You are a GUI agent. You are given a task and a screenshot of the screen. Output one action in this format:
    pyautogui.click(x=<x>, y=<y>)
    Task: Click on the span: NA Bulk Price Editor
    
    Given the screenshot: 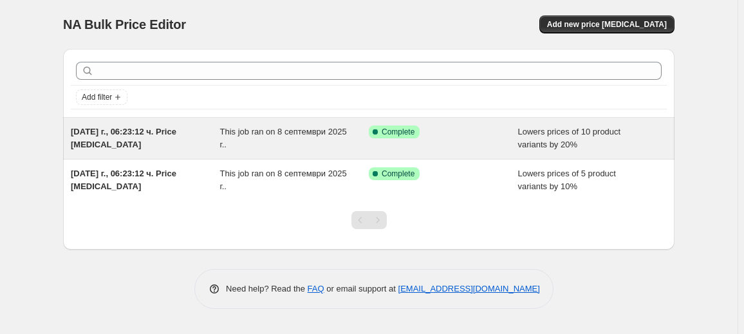 What is the action you would take?
    pyautogui.click(x=124, y=24)
    